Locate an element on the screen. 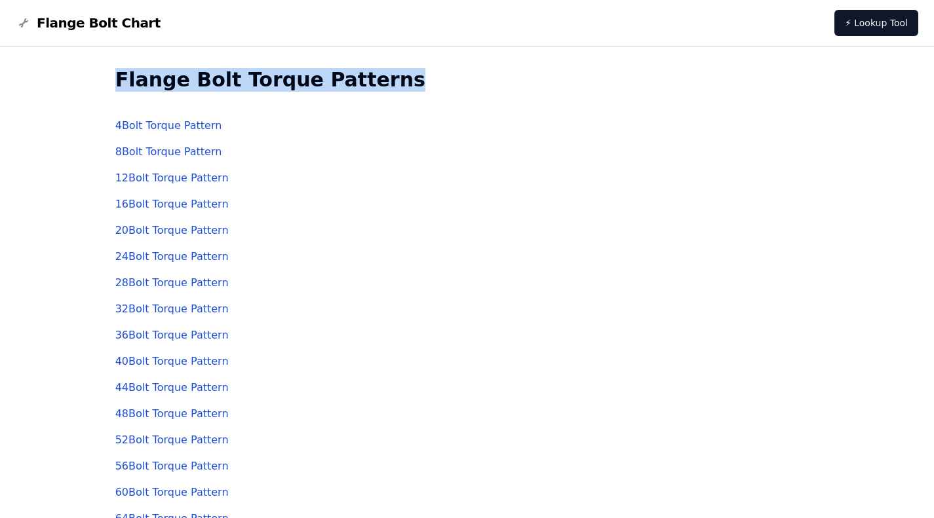  a: 12Bolt Torque Pattern is located at coordinates (172, 178).